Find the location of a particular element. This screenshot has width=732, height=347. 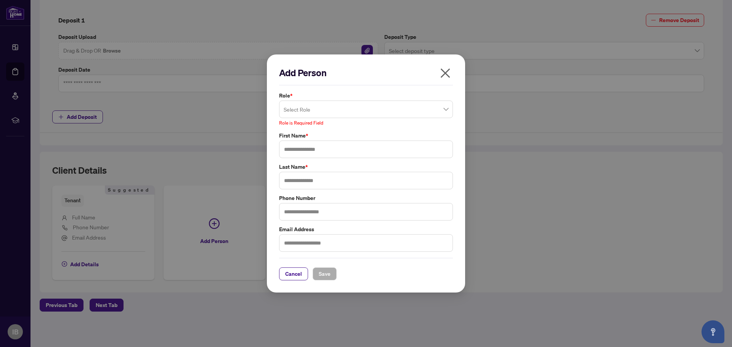

label: Role is located at coordinates (366, 96).